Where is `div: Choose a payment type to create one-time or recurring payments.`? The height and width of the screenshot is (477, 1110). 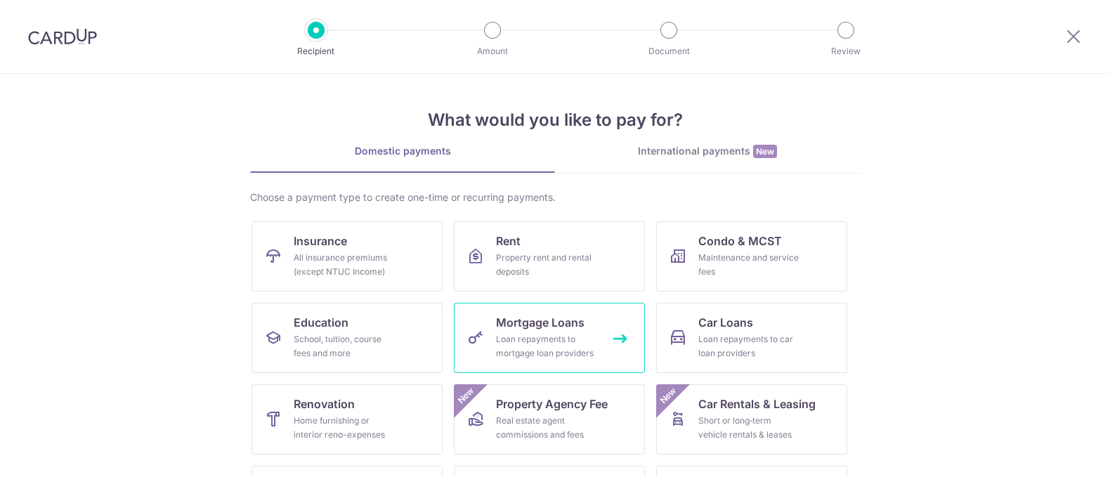 div: Choose a payment type to create one-time or recurring payments. is located at coordinates (555, 197).